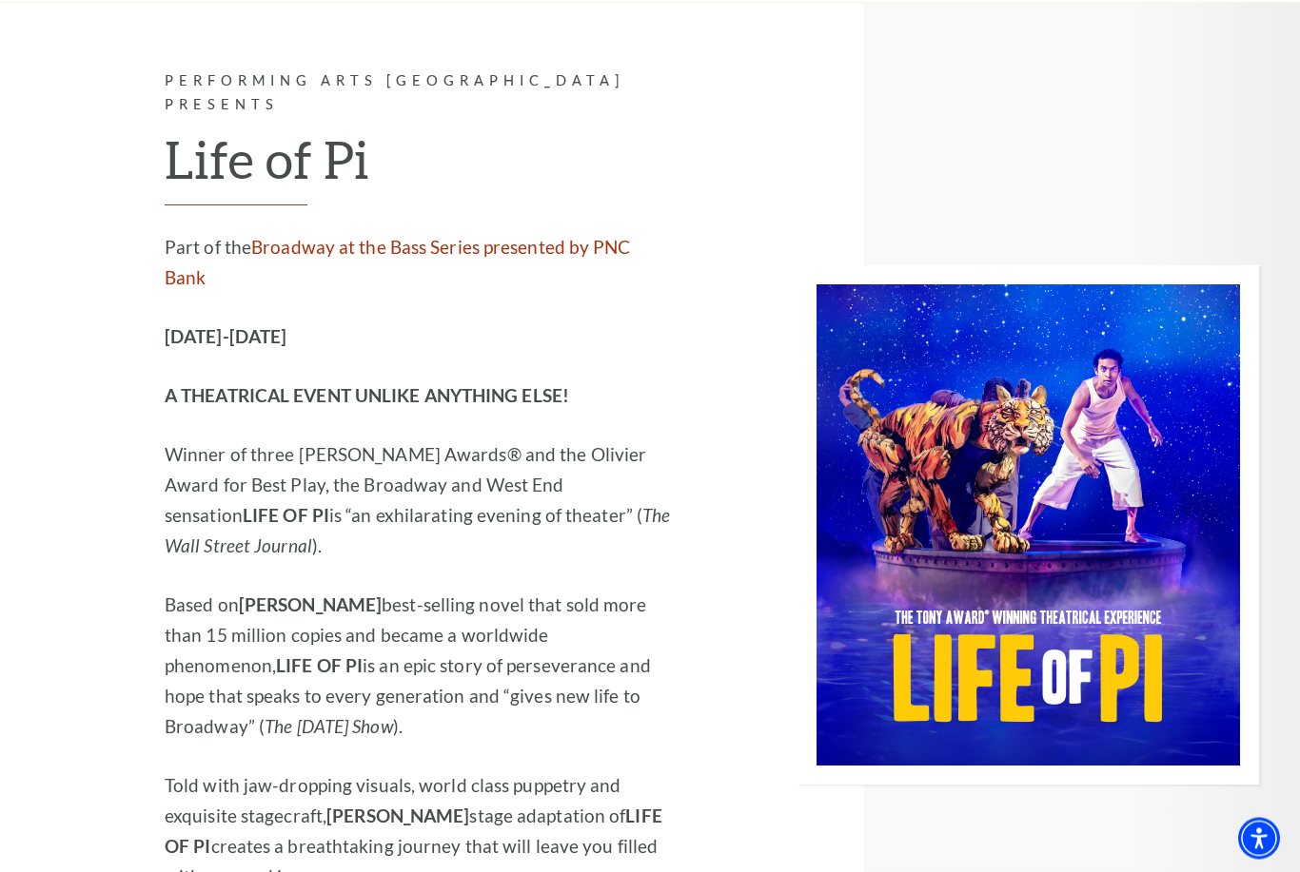 This screenshot has width=1300, height=872. Describe the element at coordinates (366, 396) in the screenshot. I see `strong: A THEATRICAL EVENT UNLIKE ANYTHING ELSE!` at that location.